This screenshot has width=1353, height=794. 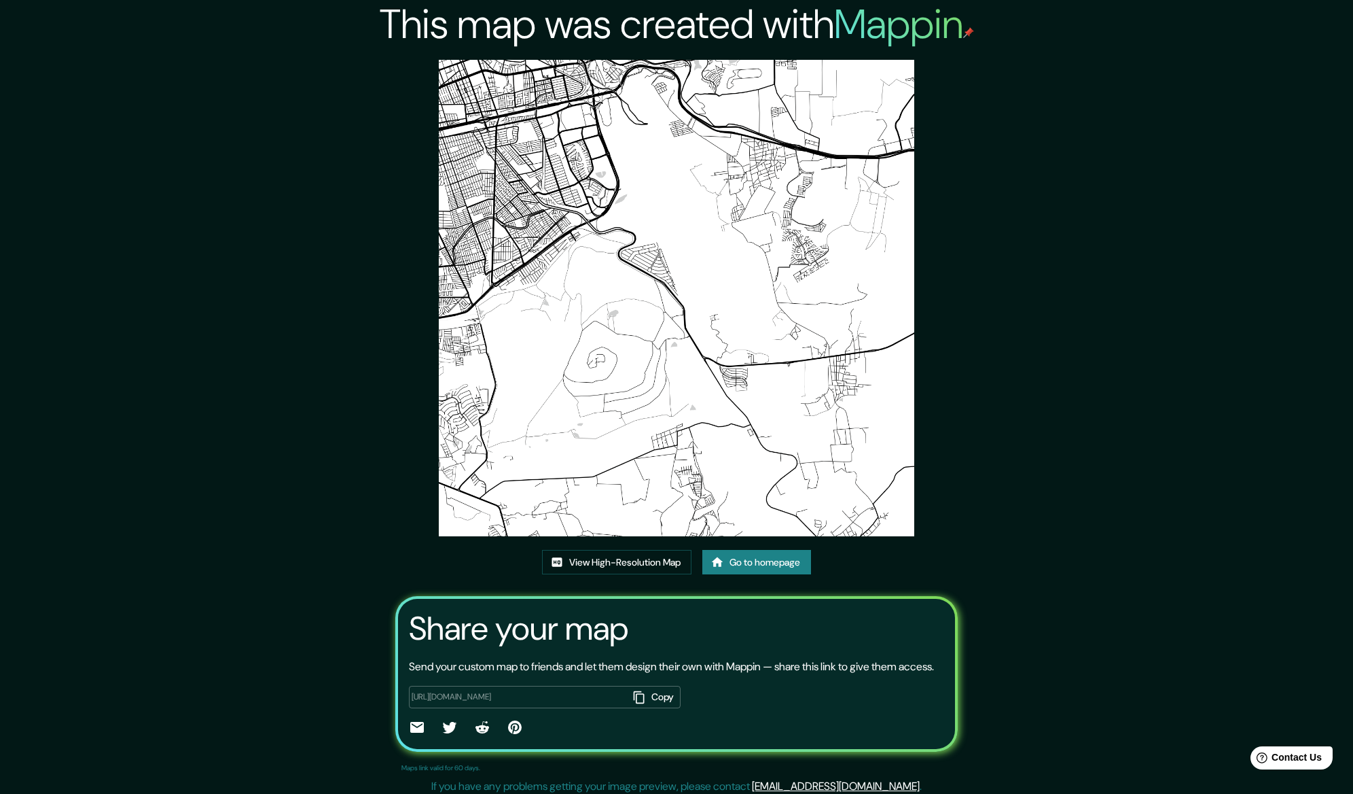 What do you see at coordinates (671, 666) in the screenshot?
I see `p: Send your custom map to friends and let them design their own with Mappin — share this link to gi...` at bounding box center [671, 666].